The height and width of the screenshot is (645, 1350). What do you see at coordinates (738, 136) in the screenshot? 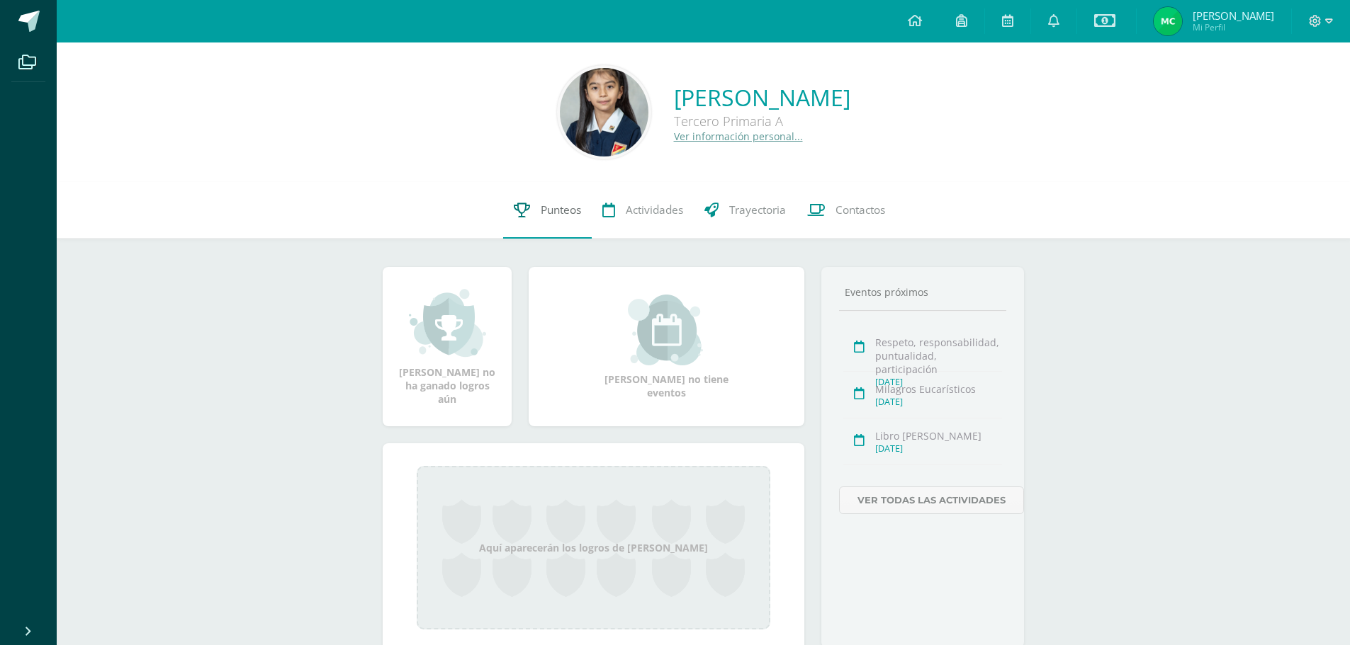
I see `a: Ver información personal...` at bounding box center [738, 136].